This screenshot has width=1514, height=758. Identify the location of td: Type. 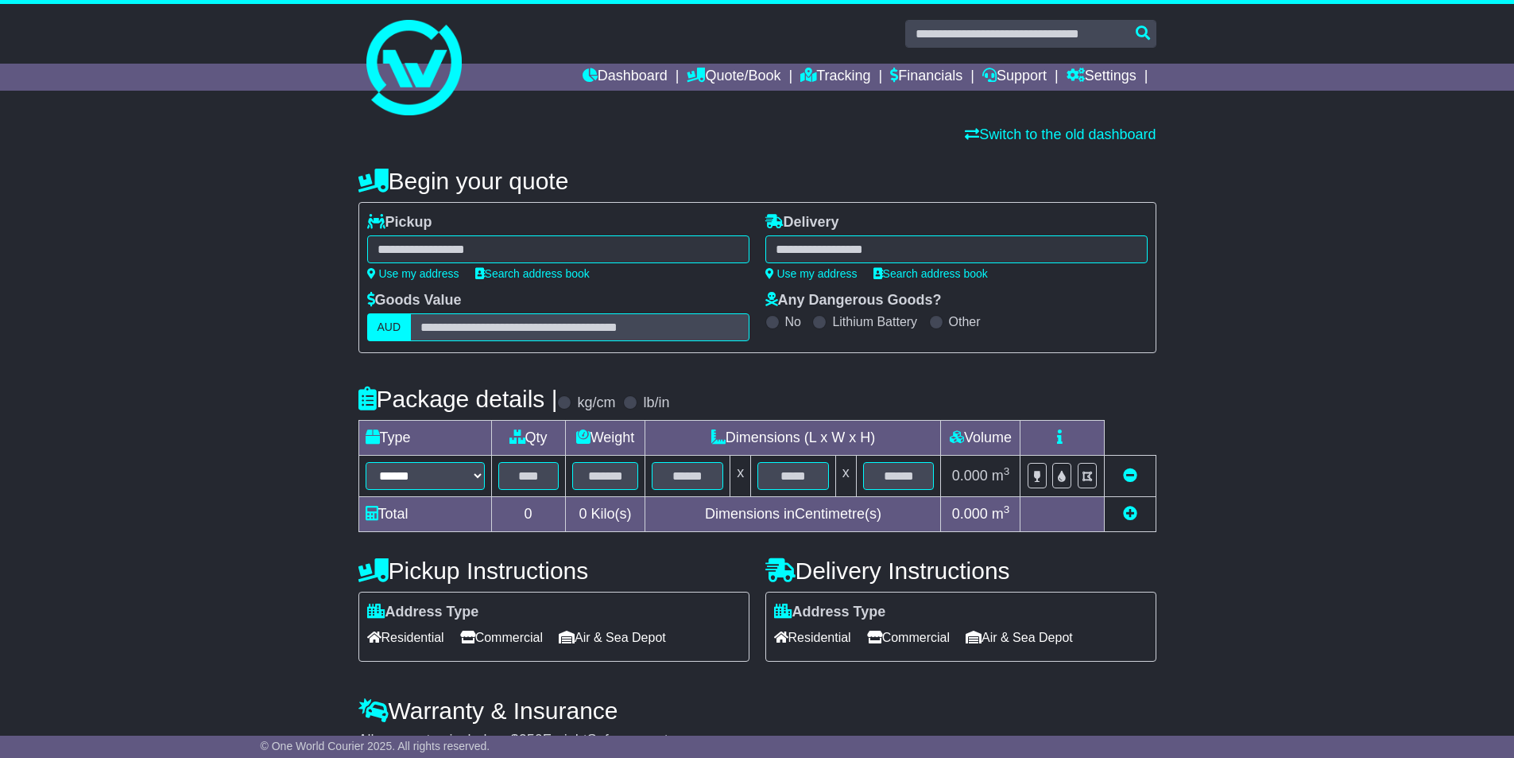
(425, 438).